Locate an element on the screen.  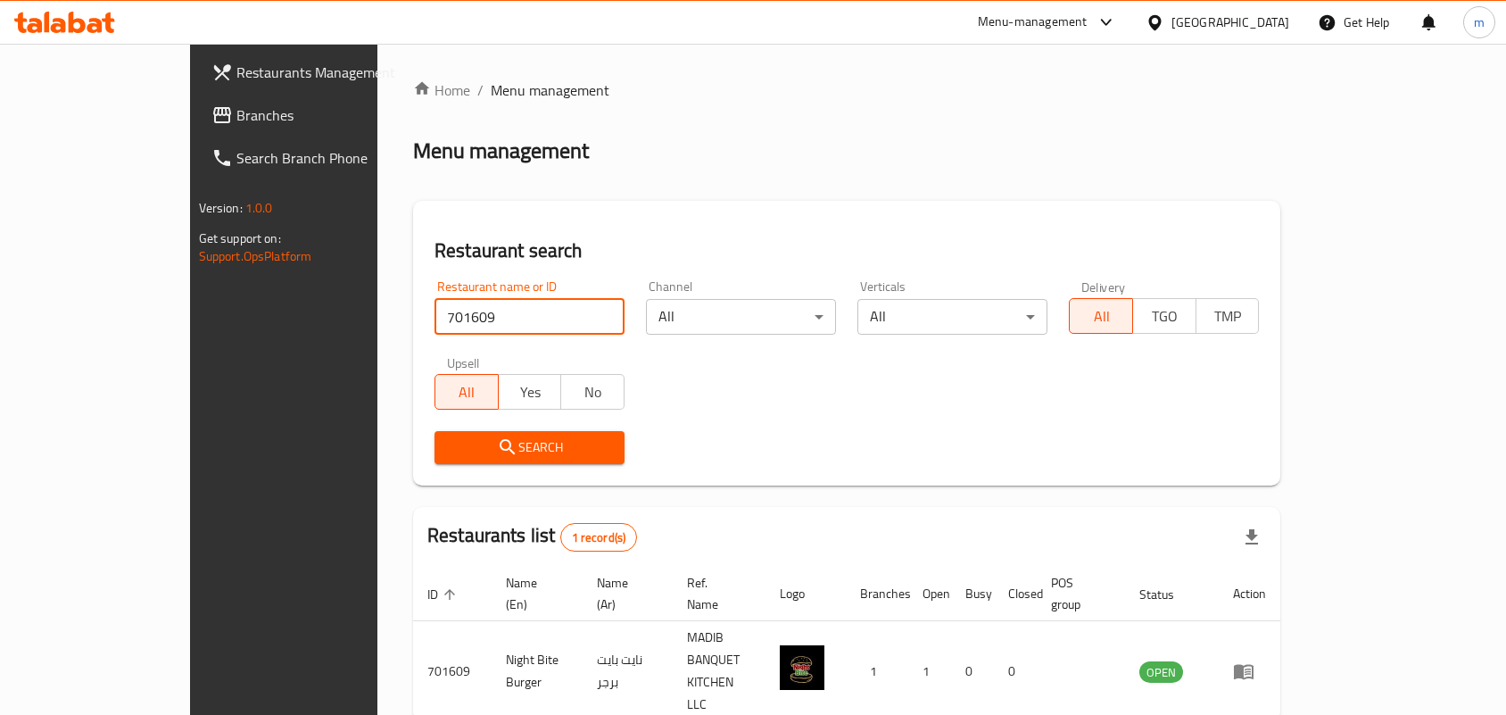
div: OPEN is located at coordinates (1161, 672).